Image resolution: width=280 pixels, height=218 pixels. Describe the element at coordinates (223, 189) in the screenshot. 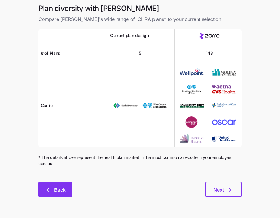

I see `button: Next` at that location.